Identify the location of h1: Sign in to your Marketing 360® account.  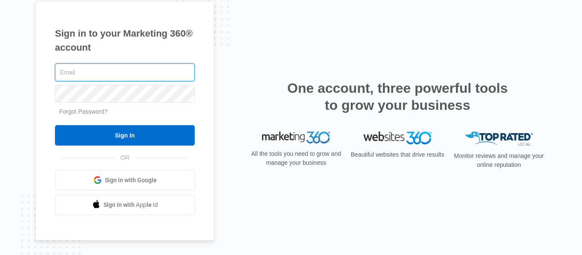
(125, 40).